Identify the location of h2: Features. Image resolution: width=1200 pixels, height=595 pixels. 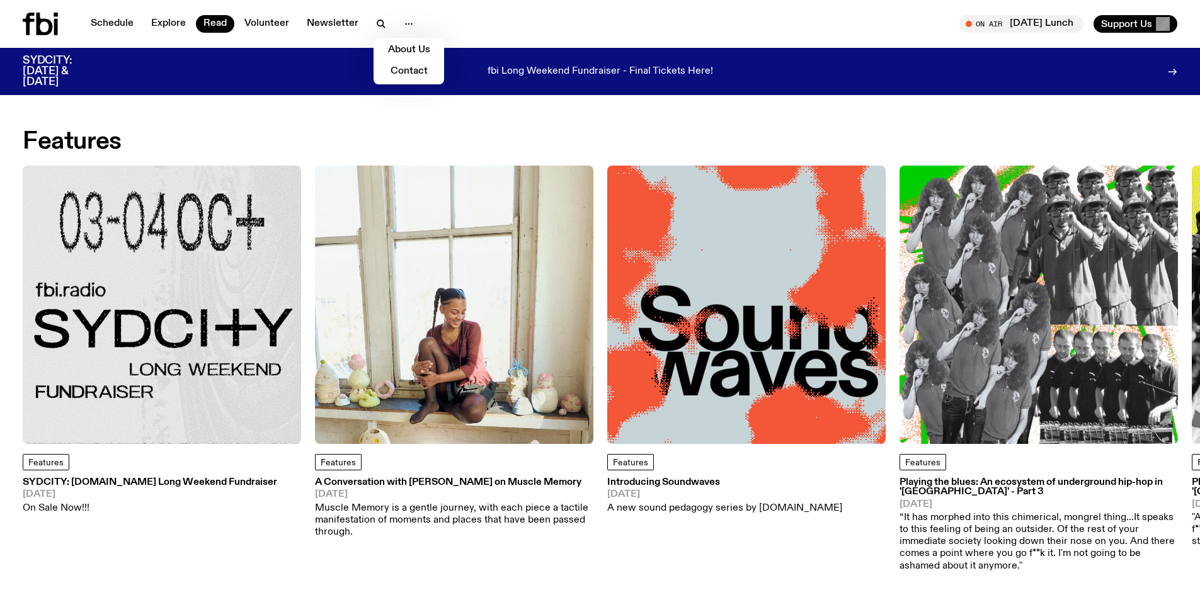
(72, 142).